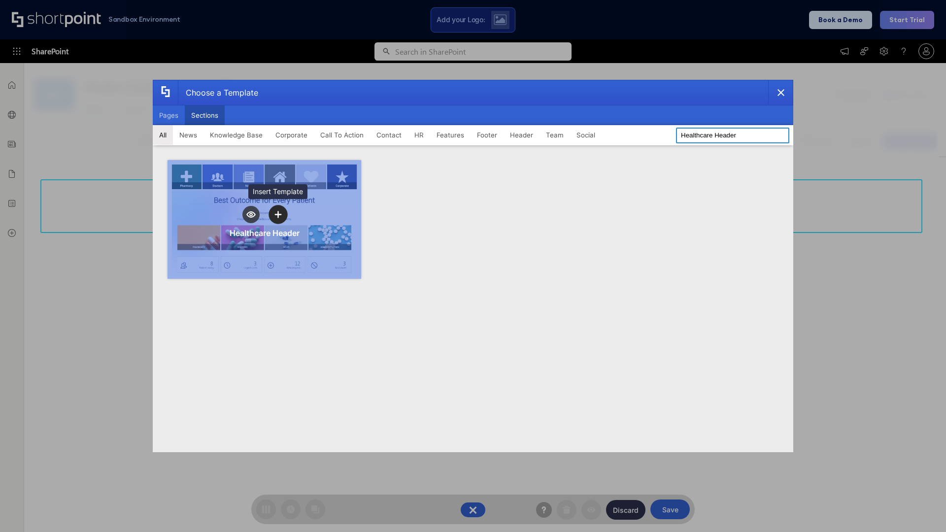 This screenshot has height=532, width=946. Describe the element at coordinates (487, 135) in the screenshot. I see `button: Footer` at that location.